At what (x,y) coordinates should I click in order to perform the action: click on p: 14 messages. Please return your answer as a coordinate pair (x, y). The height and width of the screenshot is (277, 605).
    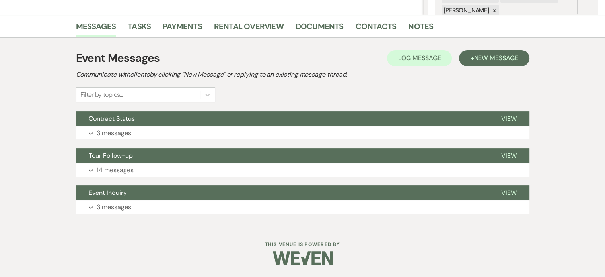
    Looking at the image, I should click on (115, 170).